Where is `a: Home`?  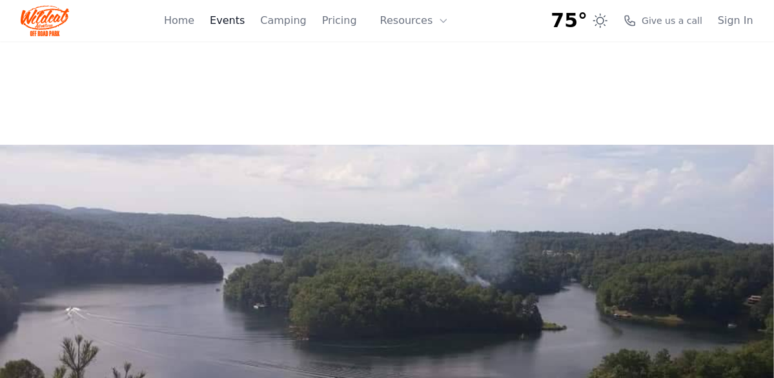 a: Home is located at coordinates (179, 21).